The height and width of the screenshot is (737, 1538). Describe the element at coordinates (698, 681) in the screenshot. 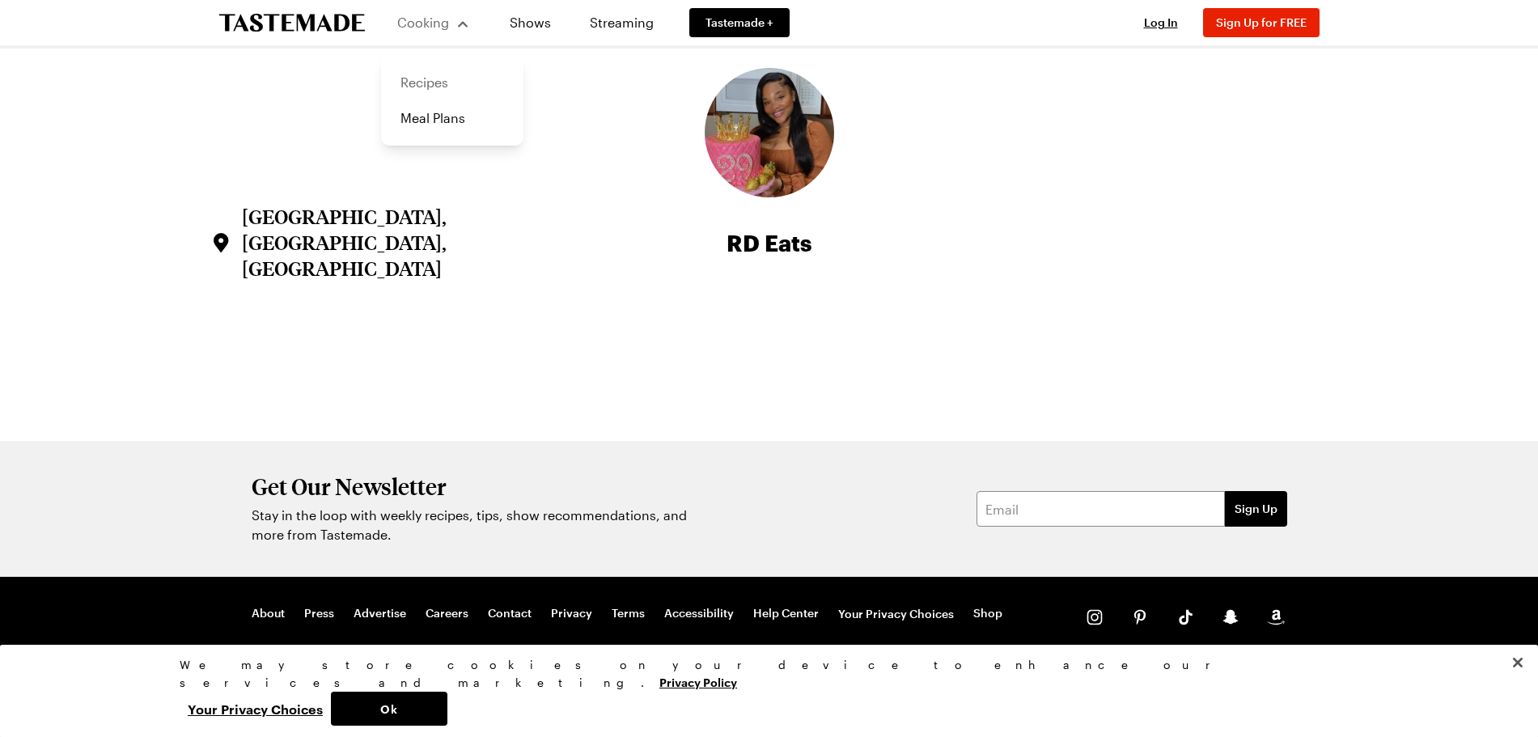

I see `a: More information about your privacy, opens in a new tab` at that location.